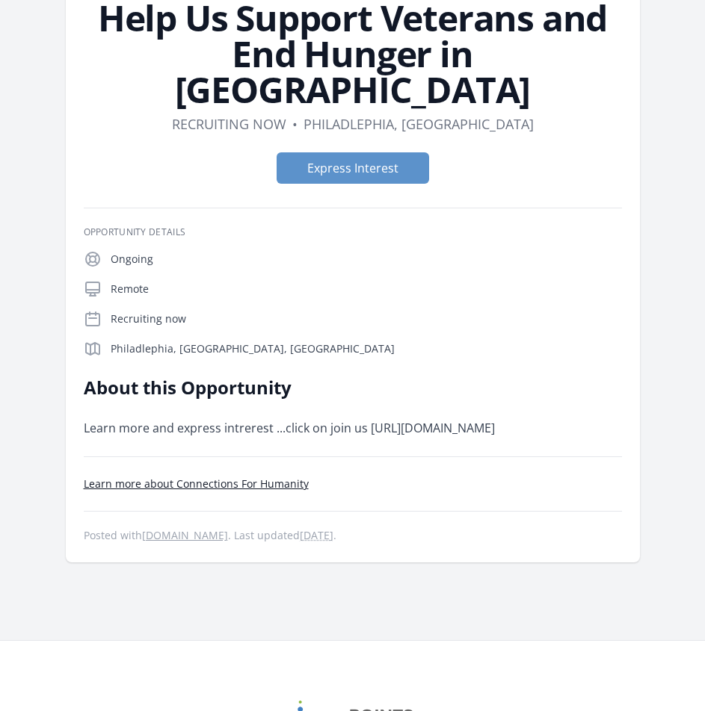 The height and width of the screenshot is (711, 705). What do you see at coordinates (196, 483) in the screenshot?
I see `a: Learn more about Connections For Humanity` at bounding box center [196, 483].